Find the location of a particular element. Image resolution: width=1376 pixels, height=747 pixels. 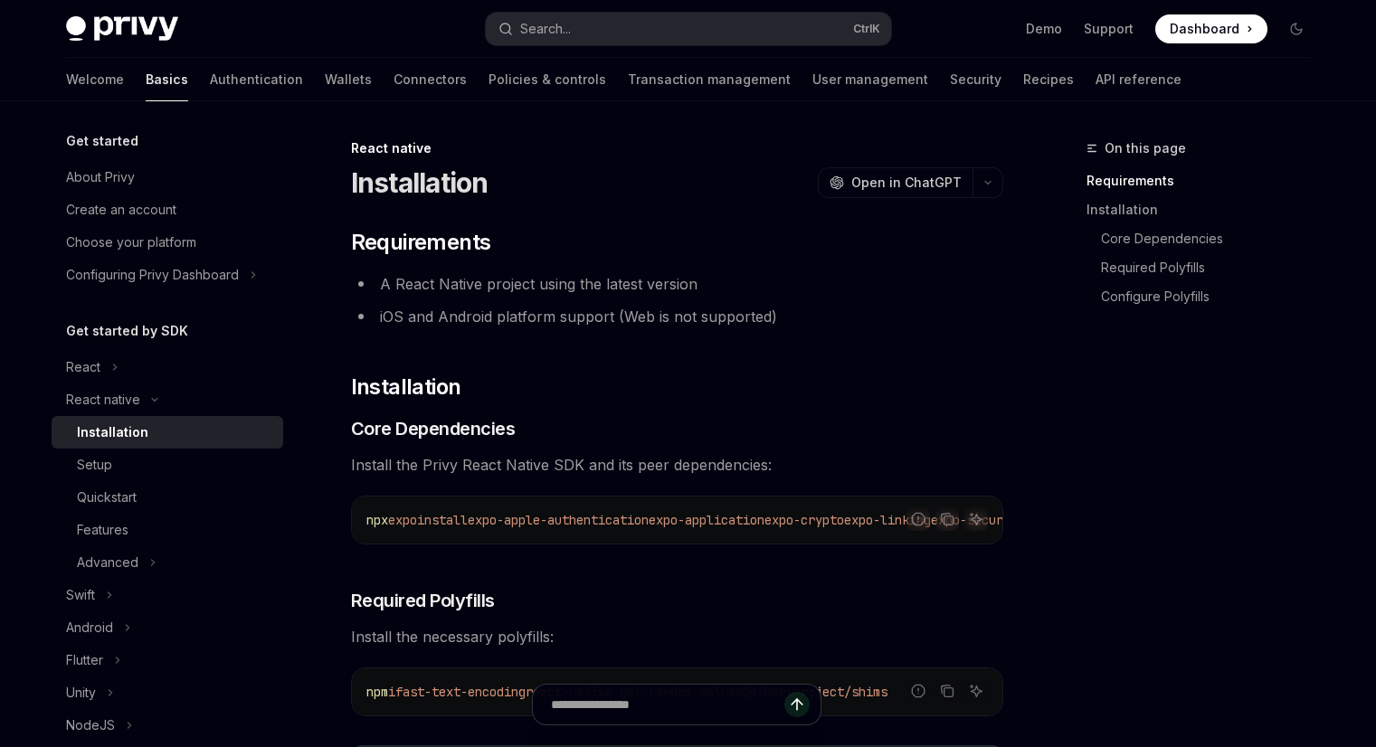

div: Android is located at coordinates (90, 628).